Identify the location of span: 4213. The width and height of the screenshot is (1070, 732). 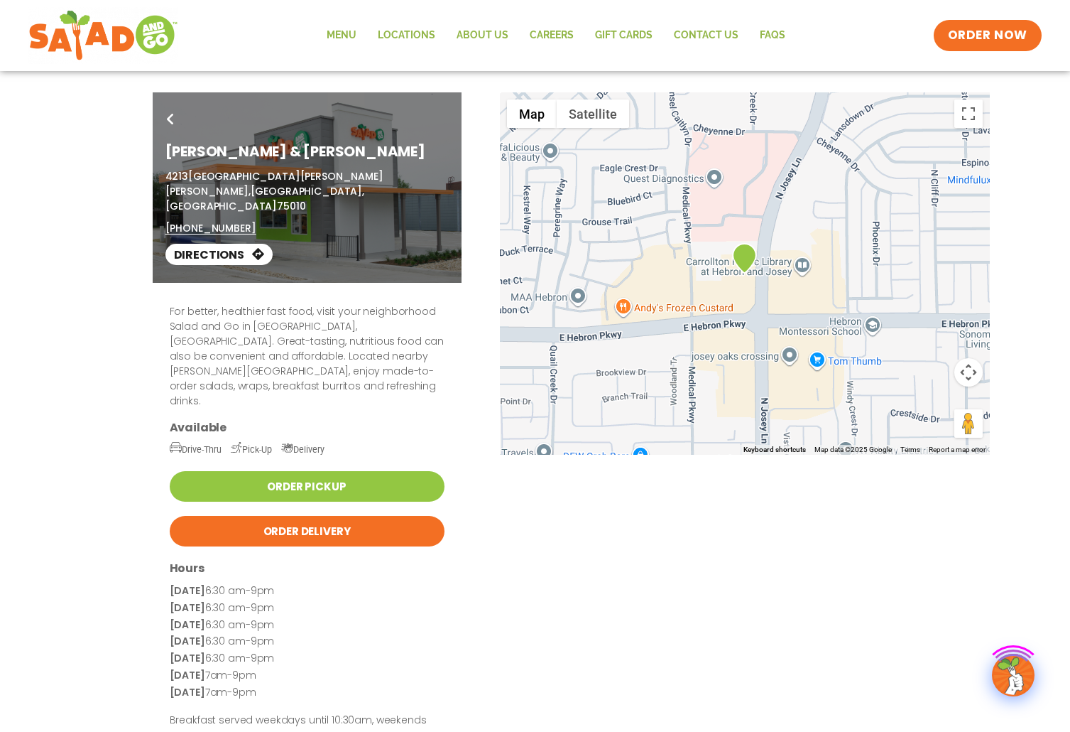
(177, 176).